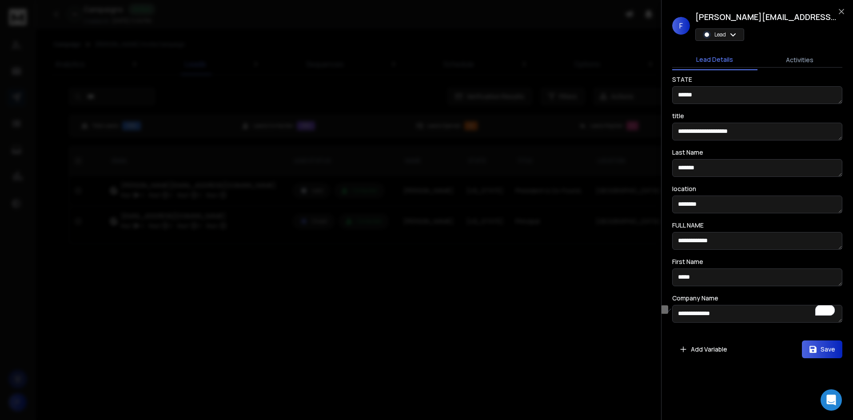  What do you see at coordinates (682, 80) in the screenshot?
I see `label: STATE` at bounding box center [682, 80].